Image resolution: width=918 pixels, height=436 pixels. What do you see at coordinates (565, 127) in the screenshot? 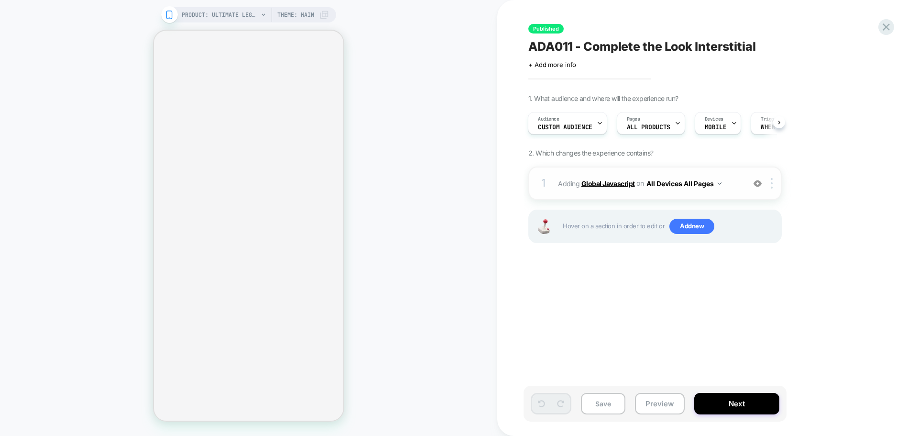
I see `span: Custom Audience` at bounding box center [565, 127].